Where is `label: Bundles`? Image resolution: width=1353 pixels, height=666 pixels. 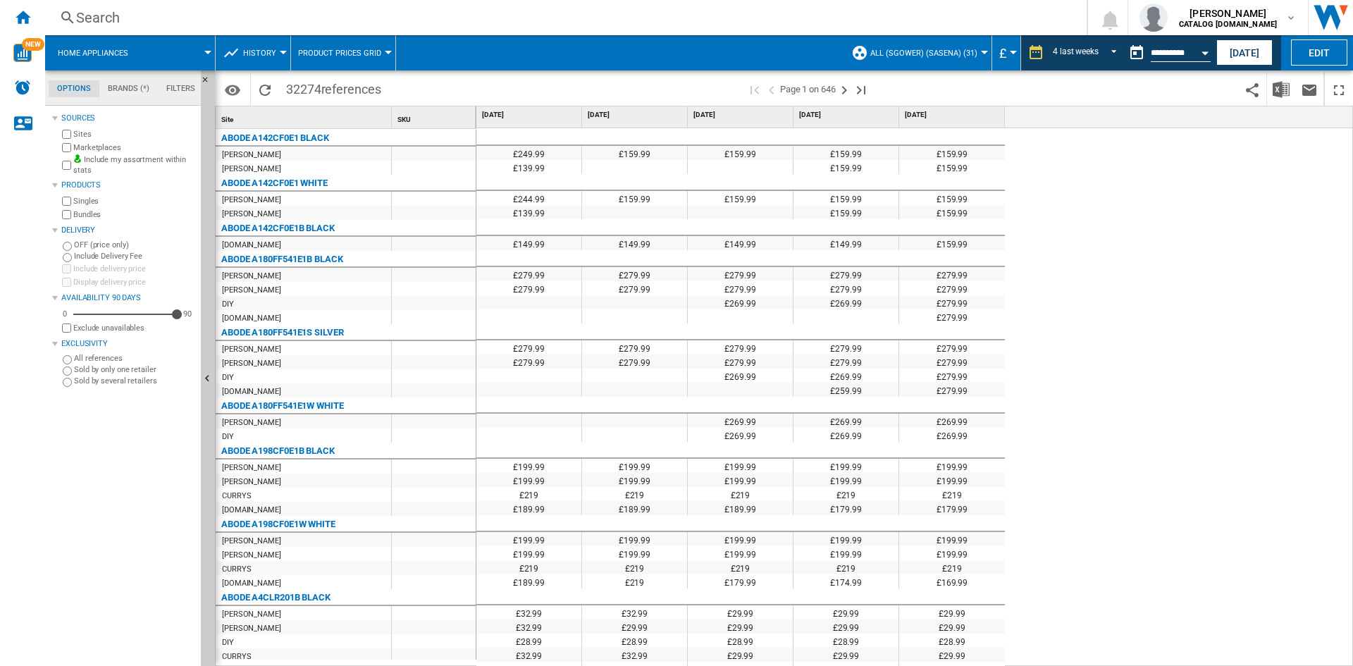
label: Bundles is located at coordinates (134, 214).